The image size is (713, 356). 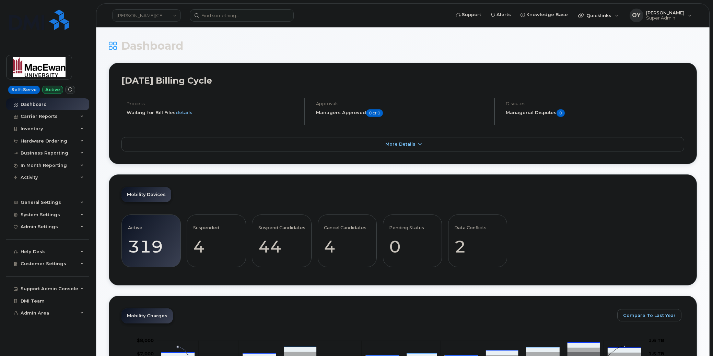 What do you see at coordinates (145, 341) in the screenshot?
I see `tspan: $8,000` at bounding box center [145, 341].